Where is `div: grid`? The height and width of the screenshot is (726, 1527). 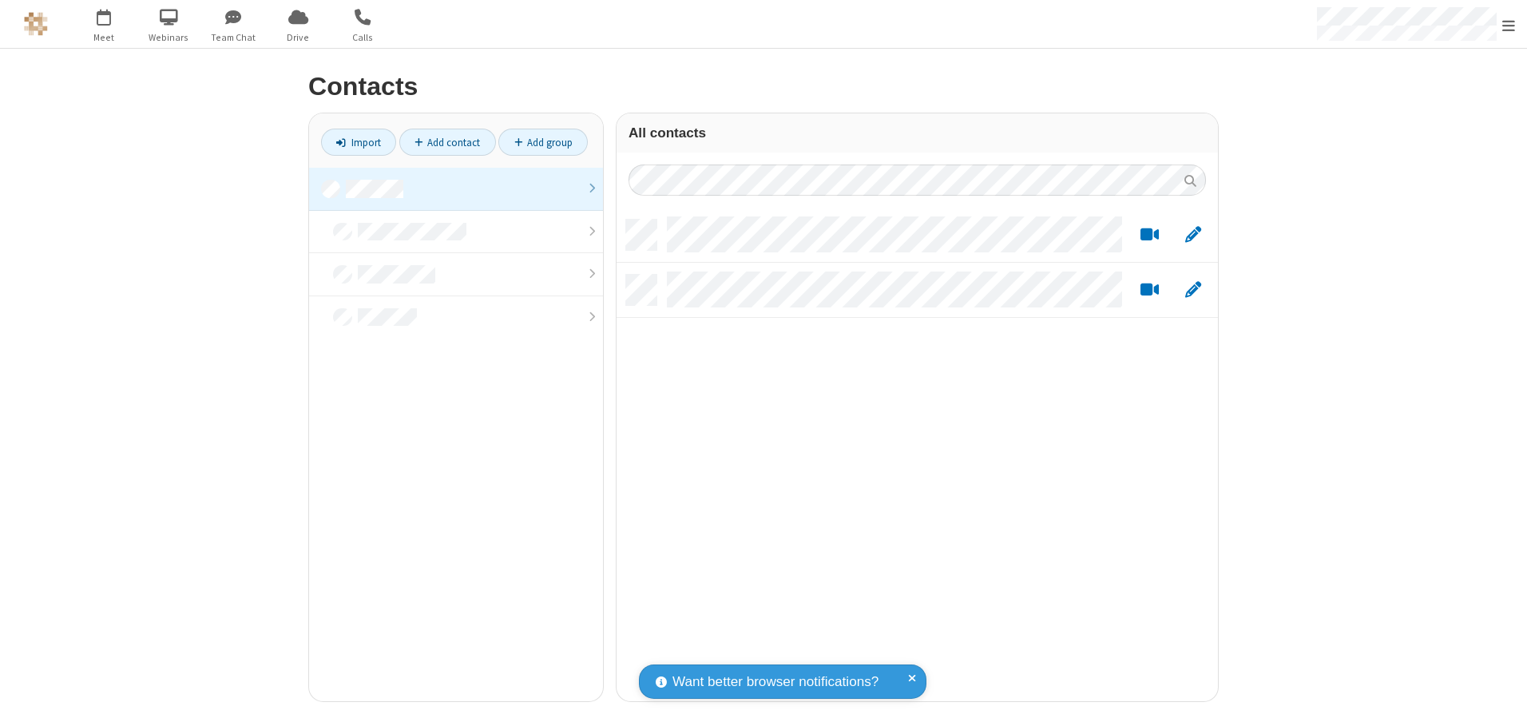 div: grid is located at coordinates (917, 454).